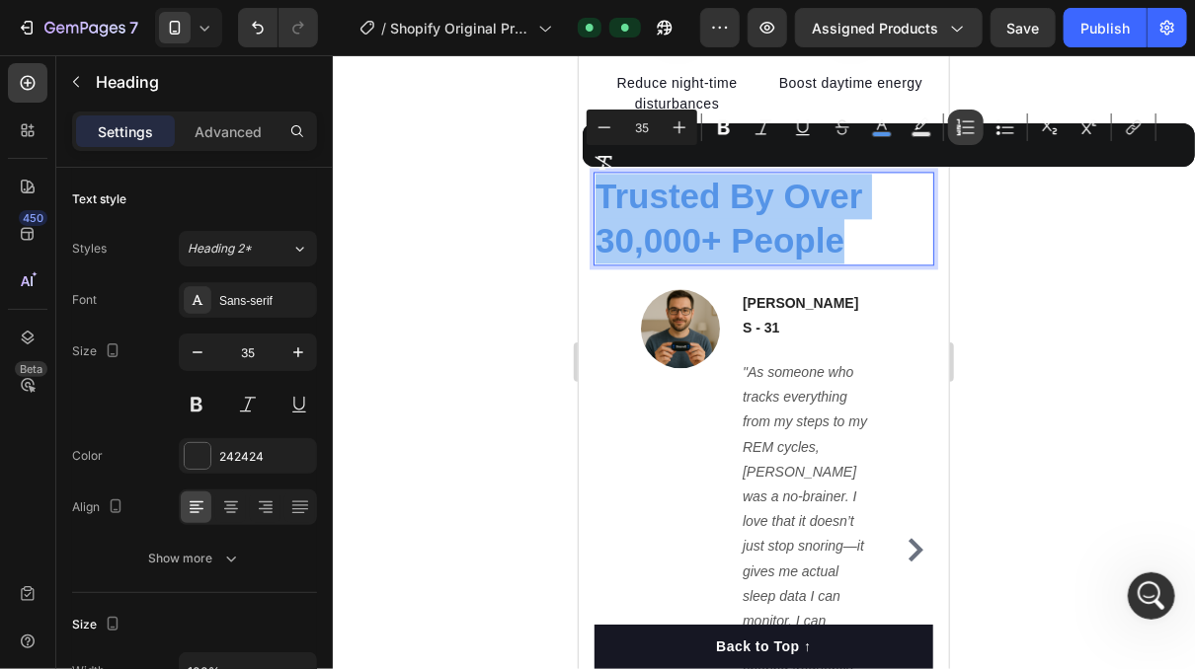 This screenshot has height=669, width=1195. What do you see at coordinates (228, 131) in the screenshot?
I see `p: Advanced` at bounding box center [228, 131].